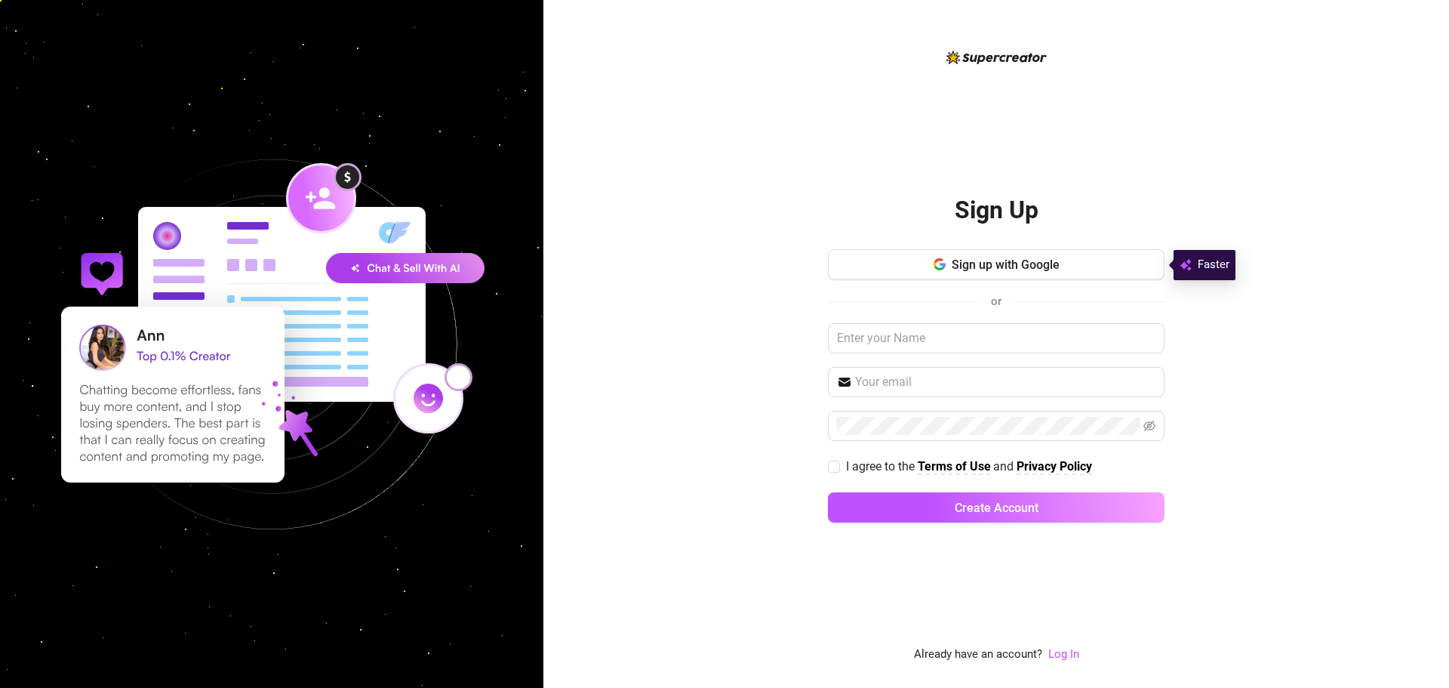  What do you see at coordinates (1006, 382) in the screenshot?
I see `input: Your email` at bounding box center [1006, 382].